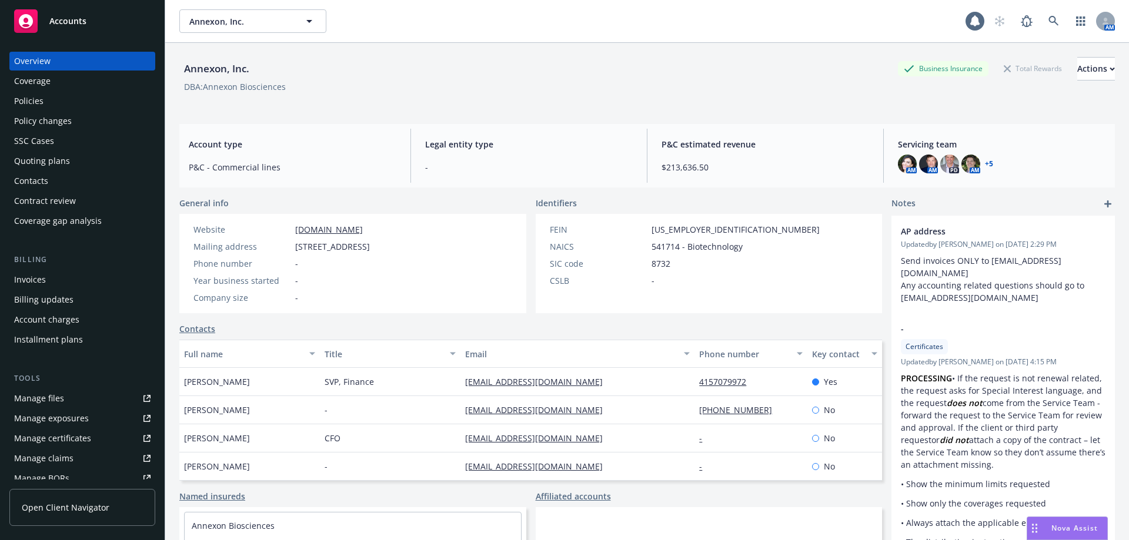 This screenshot has height=540, width=1129. I want to click on a: Manage BORs, so click(82, 479).